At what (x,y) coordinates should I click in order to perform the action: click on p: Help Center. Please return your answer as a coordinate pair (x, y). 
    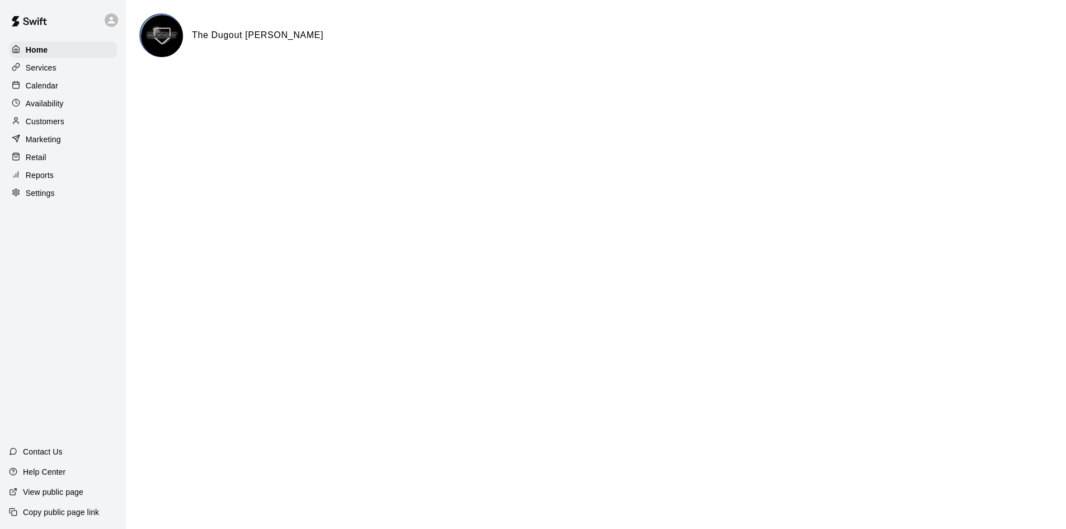
    Looking at the image, I should click on (44, 472).